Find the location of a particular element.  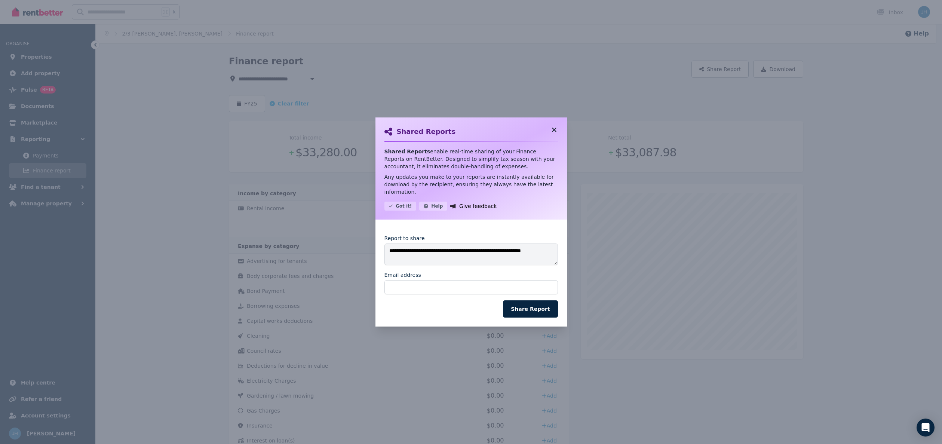

p: enable real-time sharing of your Finance Reports on RentBetter. Designed to simplify tax season w... is located at coordinates (471, 159).